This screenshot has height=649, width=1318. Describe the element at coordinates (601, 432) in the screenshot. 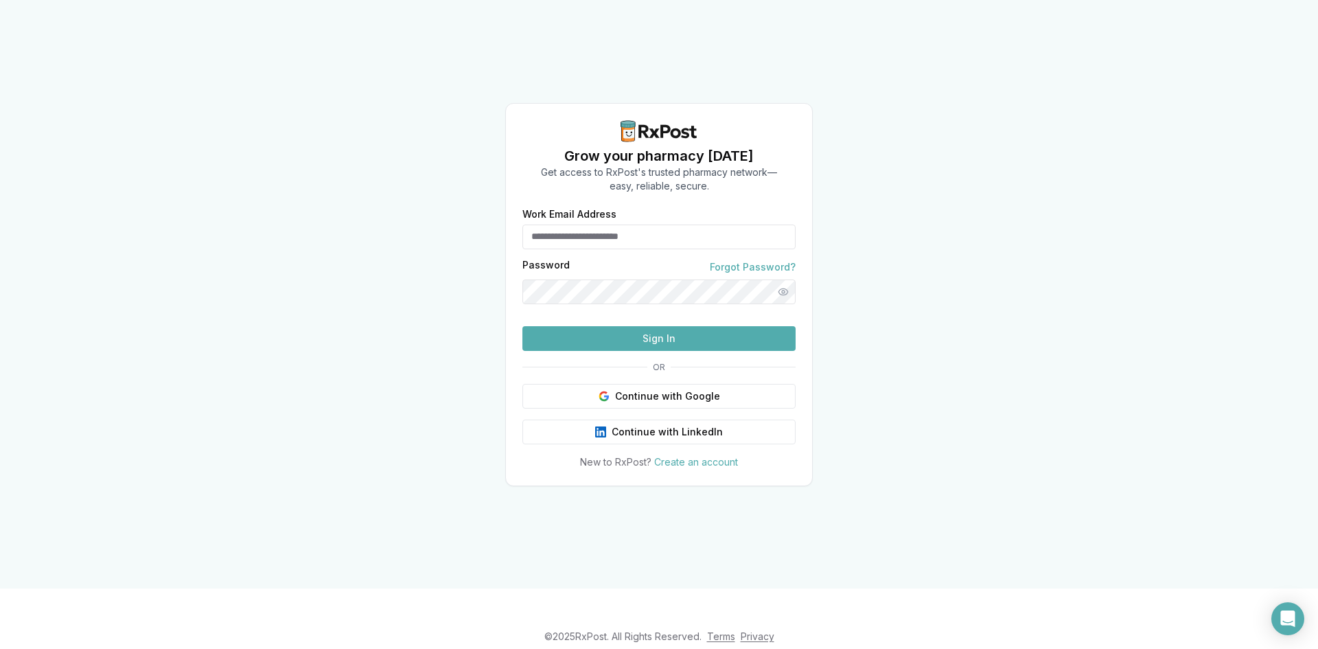

I see `img: LinkedIn` at that location.